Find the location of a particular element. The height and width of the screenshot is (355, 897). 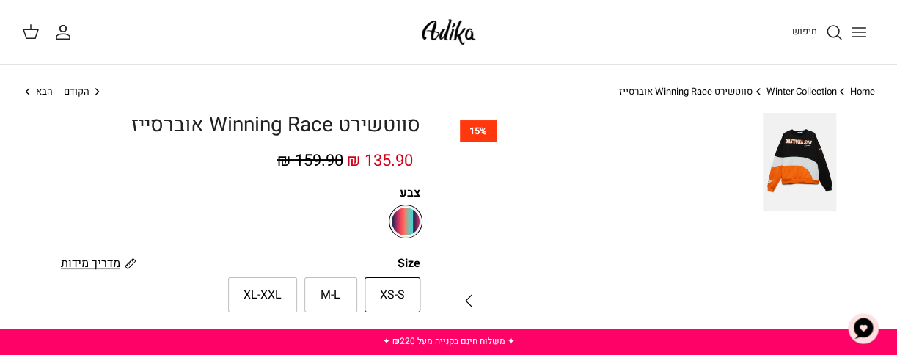

button: צ'אט is located at coordinates (864, 329).